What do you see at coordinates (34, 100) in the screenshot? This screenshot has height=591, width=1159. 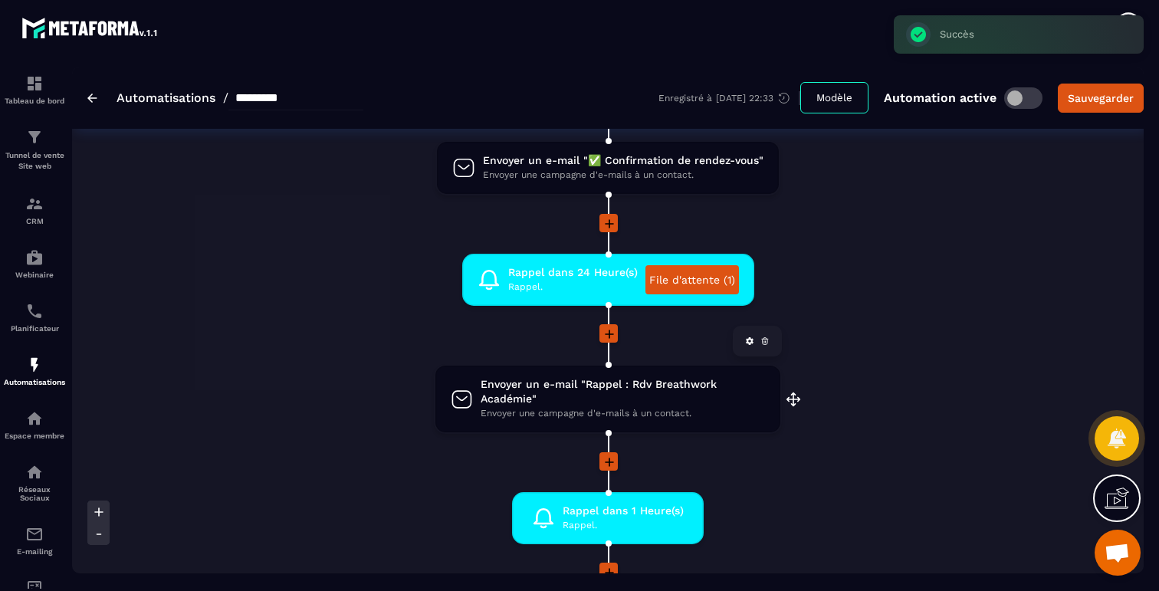 I see `p: Tableau de bord` at bounding box center [34, 100].